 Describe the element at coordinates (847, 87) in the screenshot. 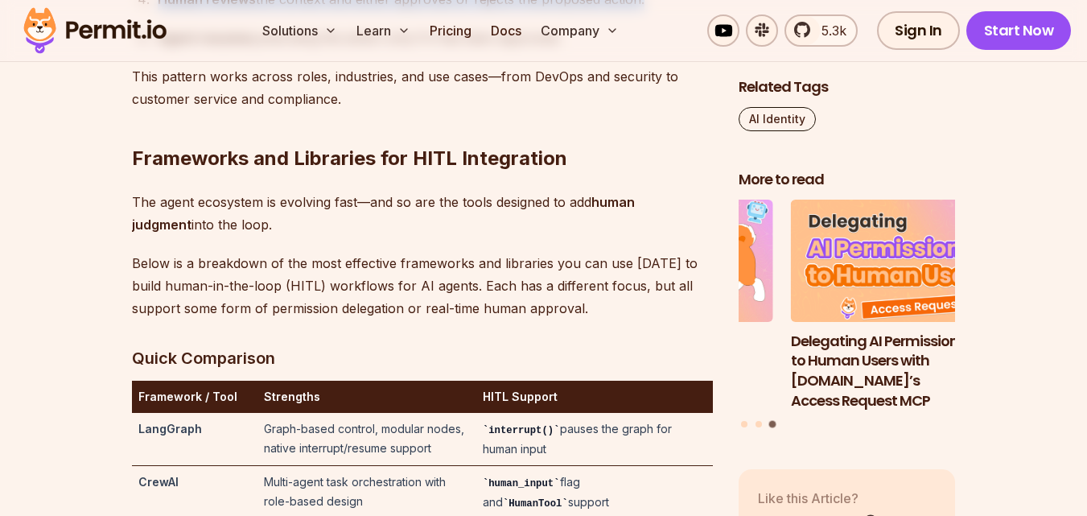

I see `h2: Related Tags` at that location.